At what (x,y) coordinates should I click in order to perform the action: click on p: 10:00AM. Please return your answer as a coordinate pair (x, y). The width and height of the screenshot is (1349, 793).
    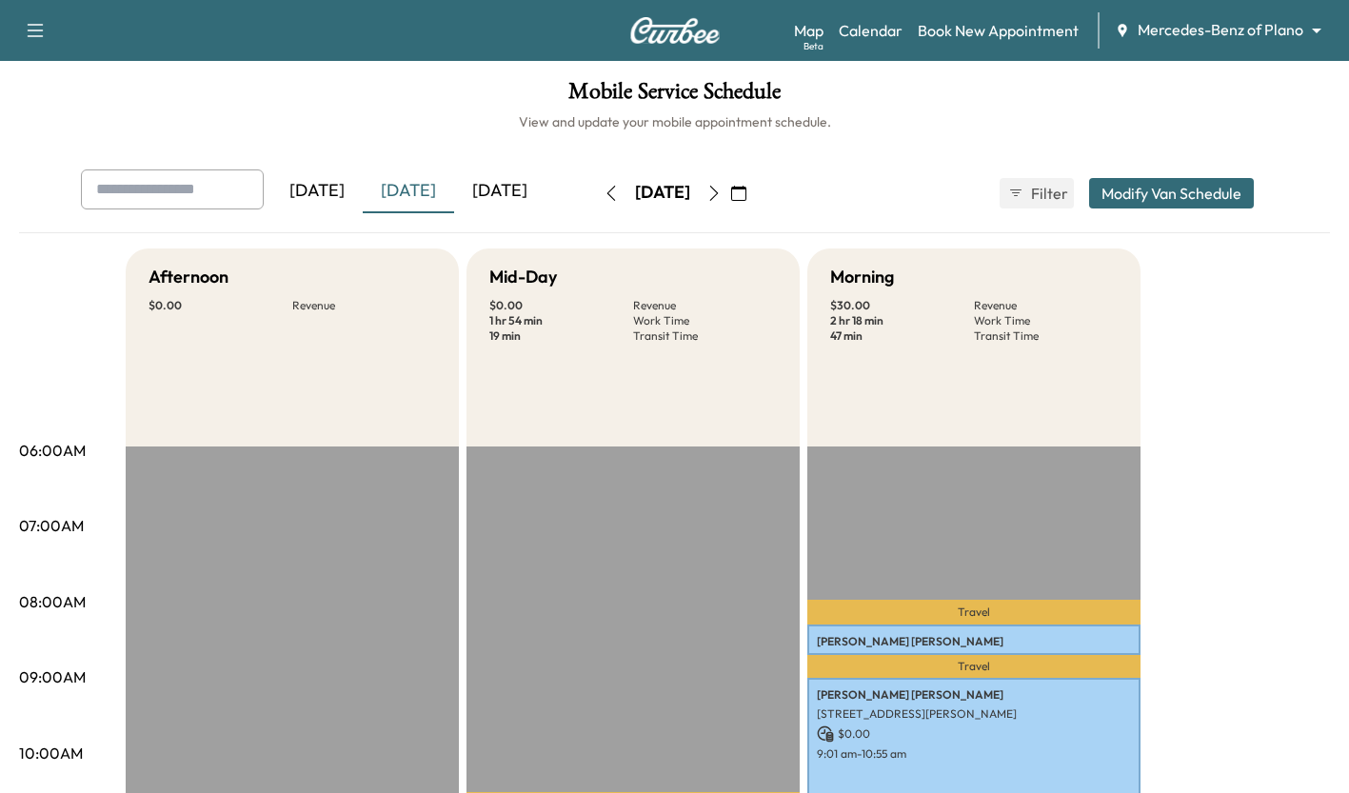
    Looking at the image, I should click on (50, 753).